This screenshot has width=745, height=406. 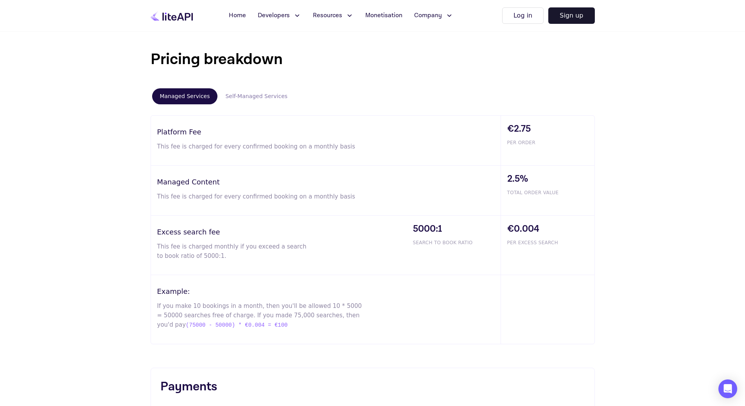 What do you see at coordinates (329, 182) in the screenshot?
I see `h3: Managed Content` at bounding box center [329, 182].